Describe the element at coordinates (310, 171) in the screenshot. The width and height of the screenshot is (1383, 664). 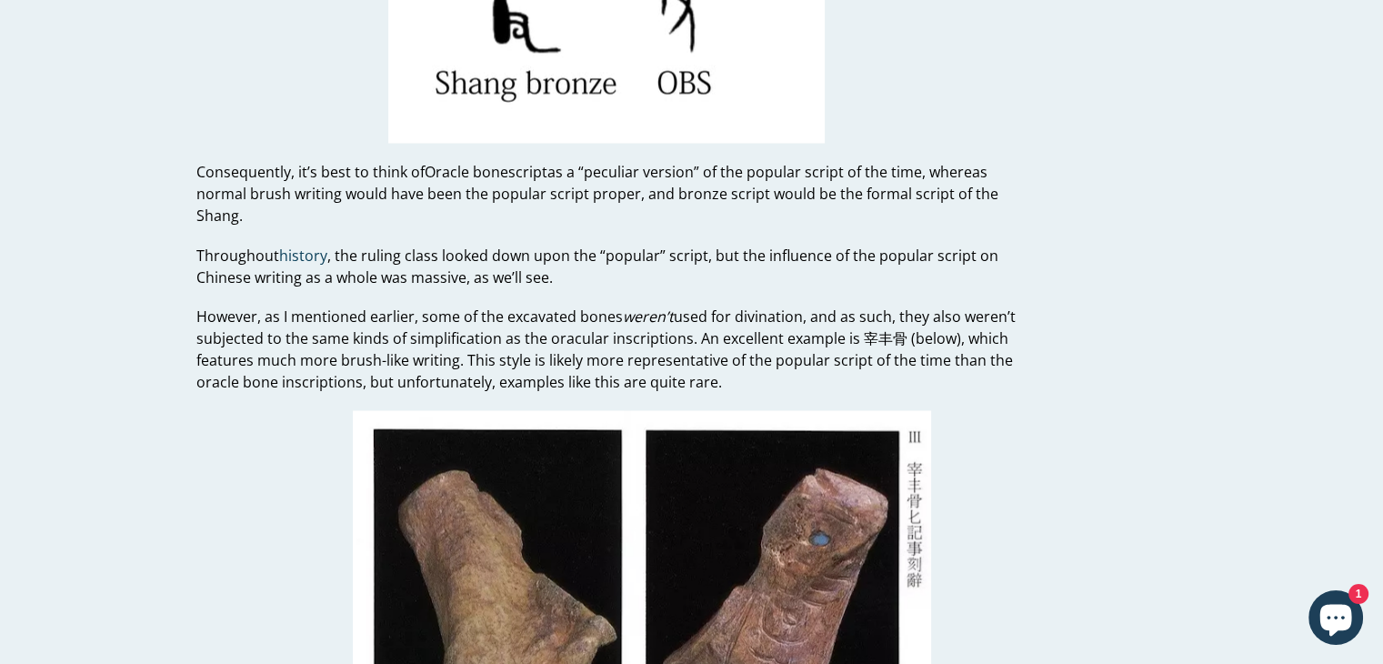
I see `span: Consequently, it’s best to think of` at that location.